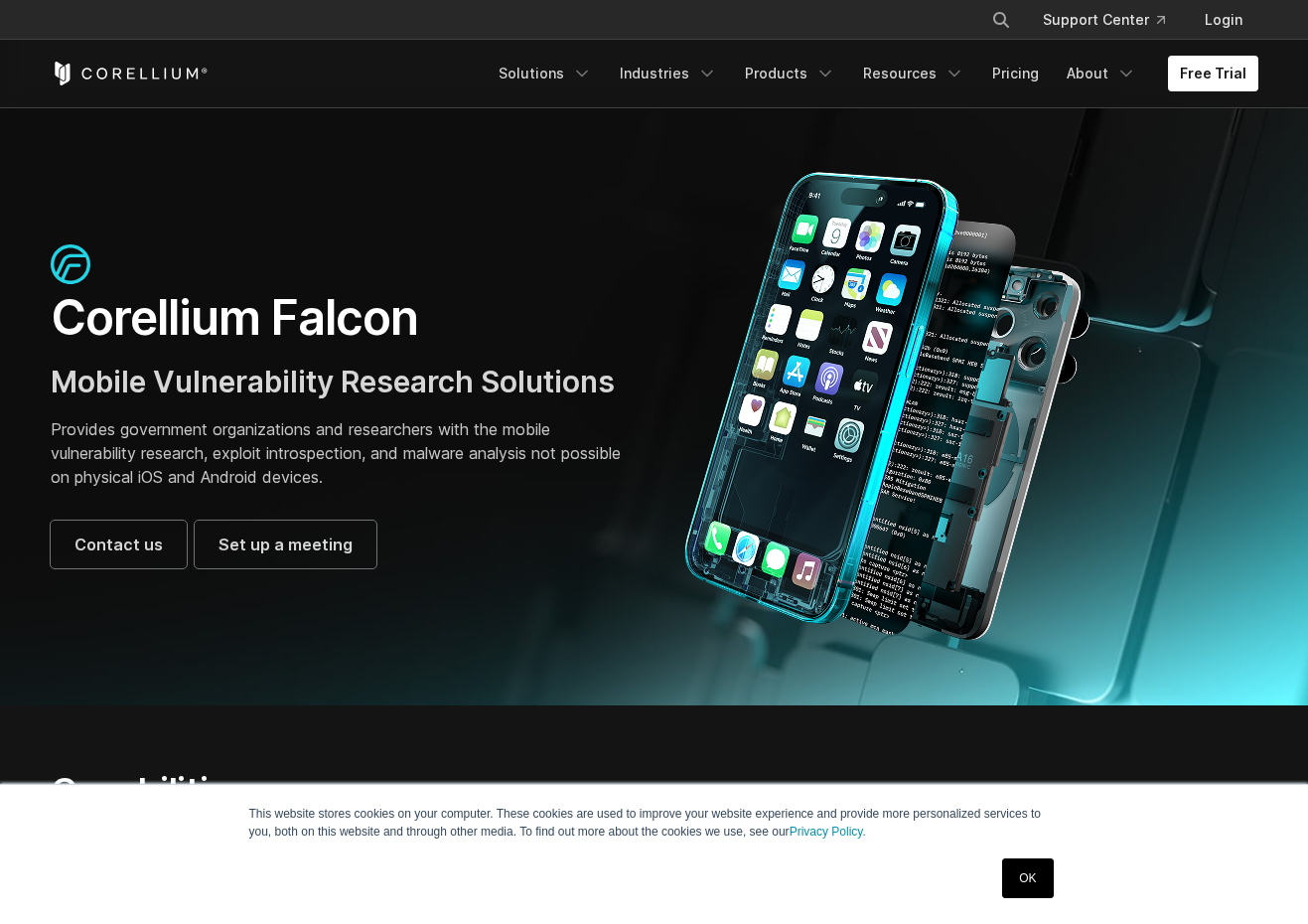 This screenshot has height=924, width=1308. I want to click on a: Pricing, so click(1015, 74).